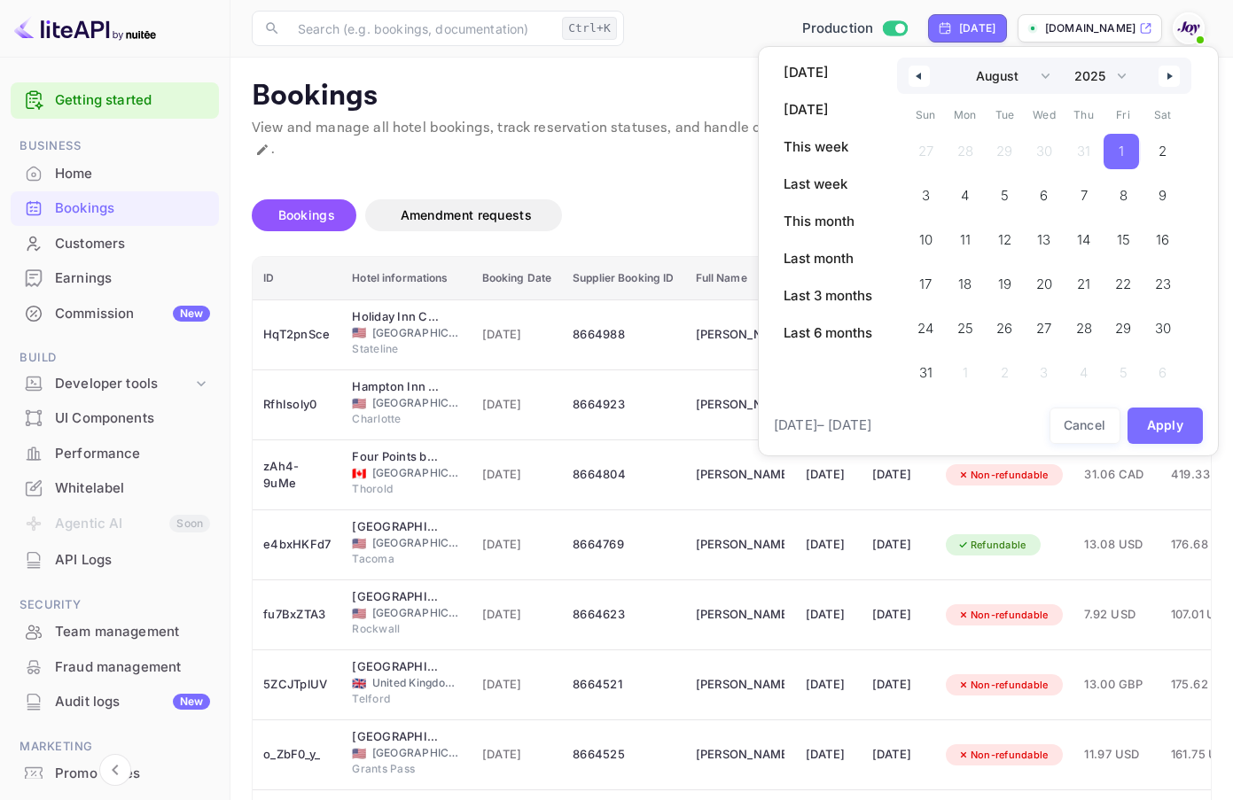  Describe the element at coordinates (965, 191) in the screenshot. I see `button: 4` at that location.